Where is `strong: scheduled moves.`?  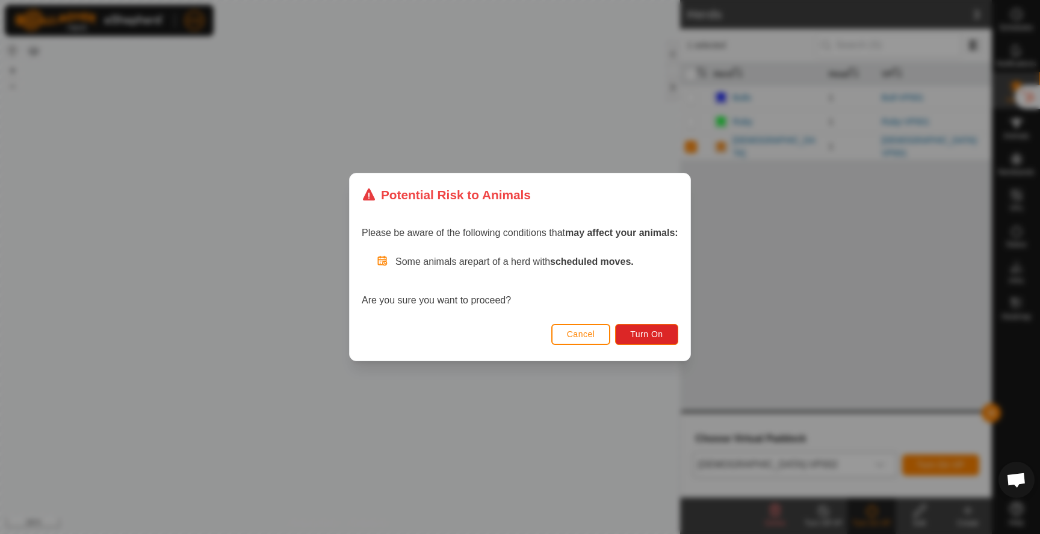 strong: scheduled moves. is located at coordinates (592, 261).